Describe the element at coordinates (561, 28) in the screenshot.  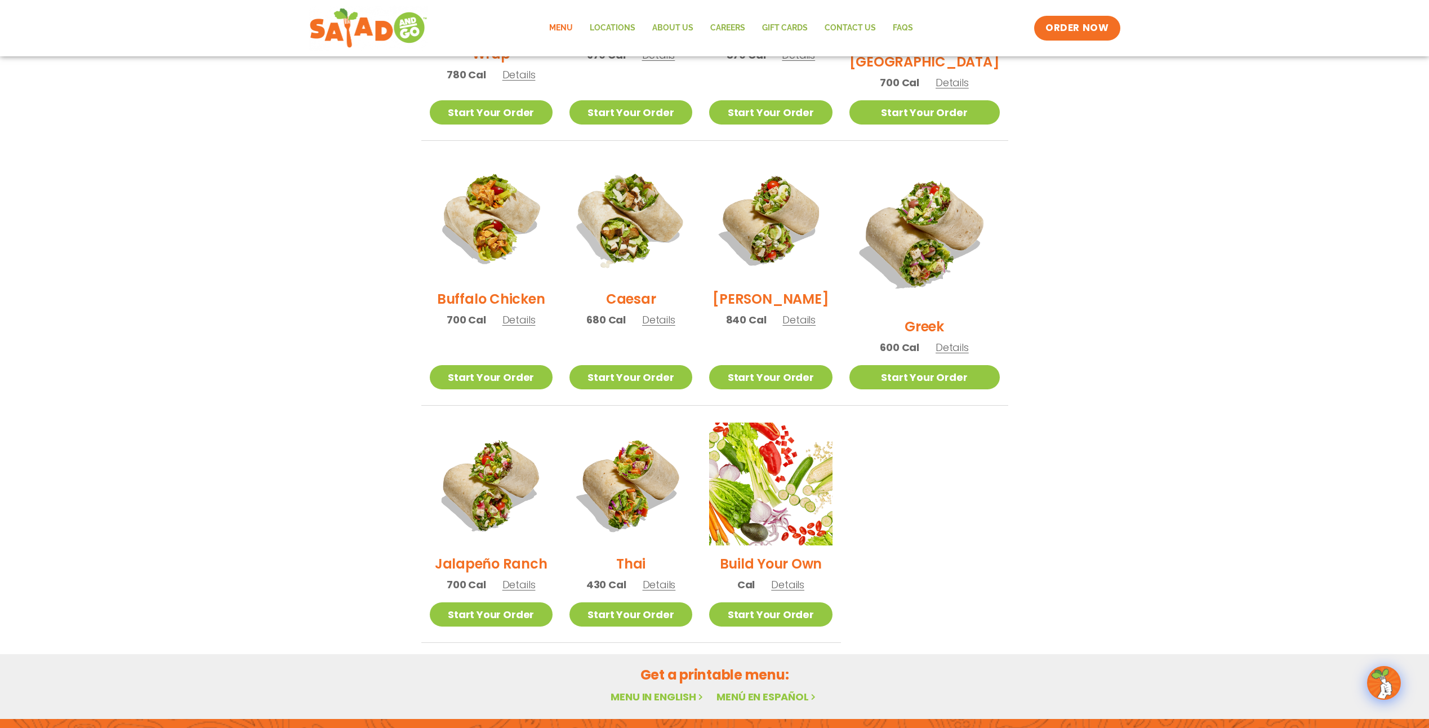
I see `a: Menu` at that location.